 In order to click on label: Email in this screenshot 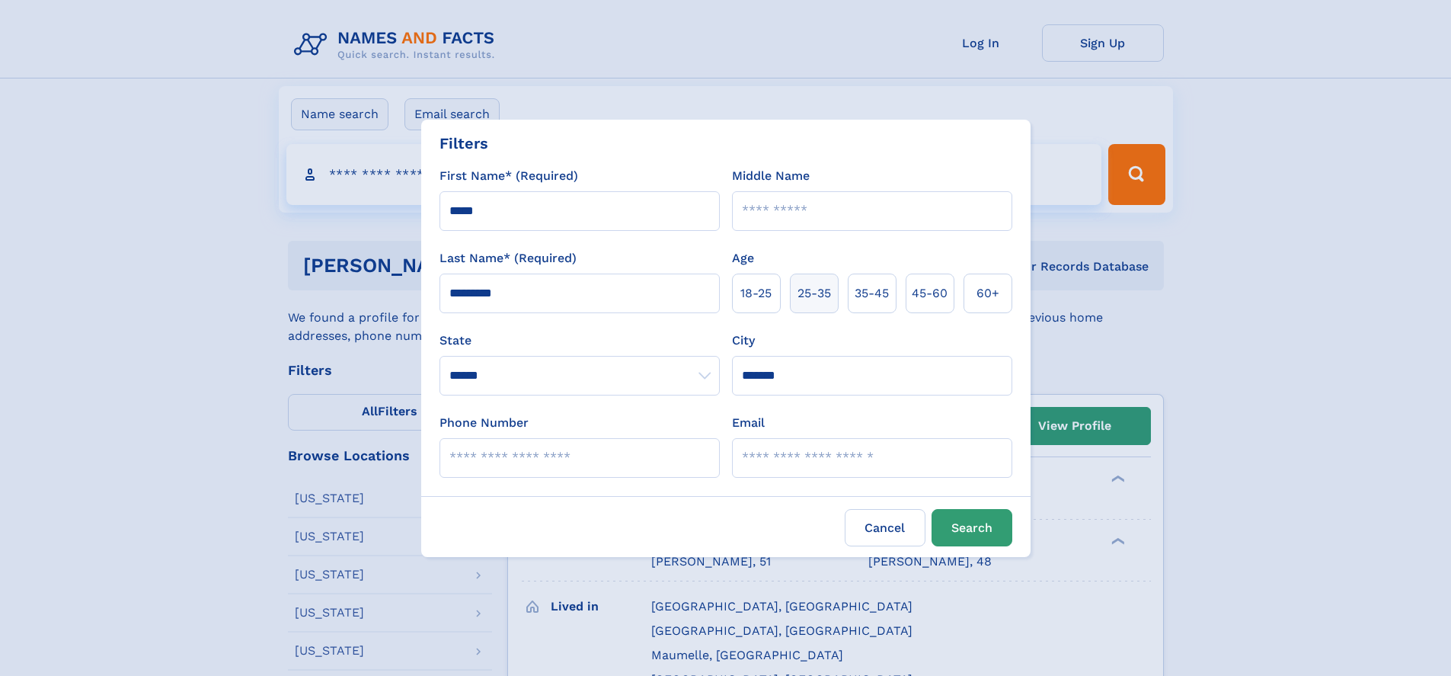, I will do `click(748, 423)`.